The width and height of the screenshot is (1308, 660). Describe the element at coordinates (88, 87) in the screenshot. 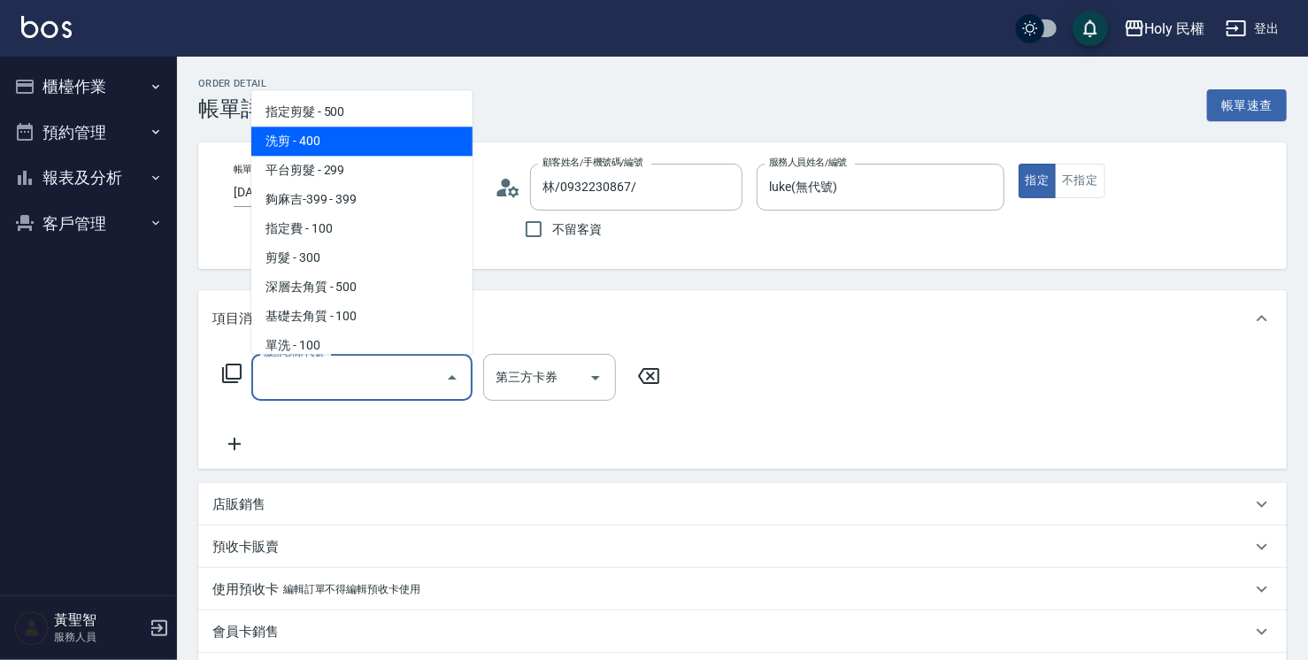

I see `button: 櫃檯作業` at that location.